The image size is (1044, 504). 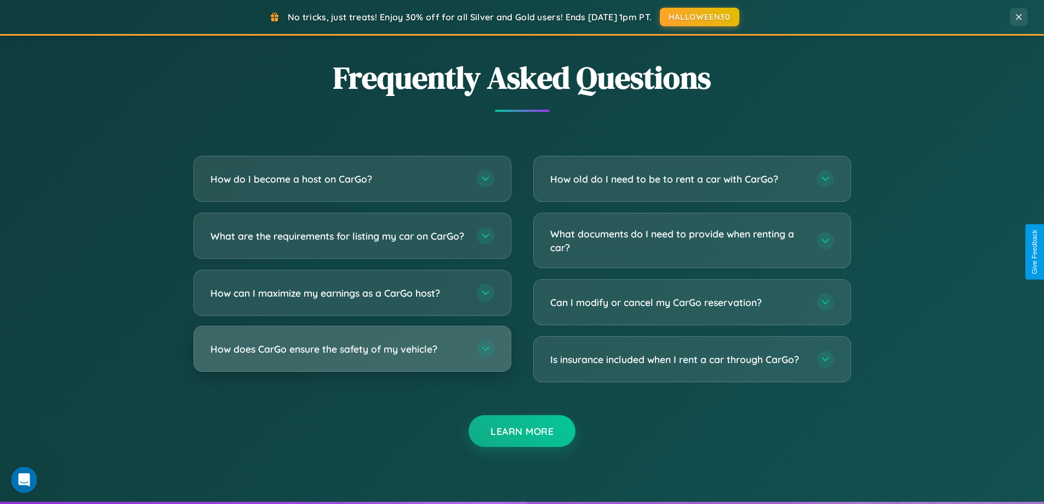 What do you see at coordinates (522, 431) in the screenshot?
I see `button: Learn More` at bounding box center [522, 431].